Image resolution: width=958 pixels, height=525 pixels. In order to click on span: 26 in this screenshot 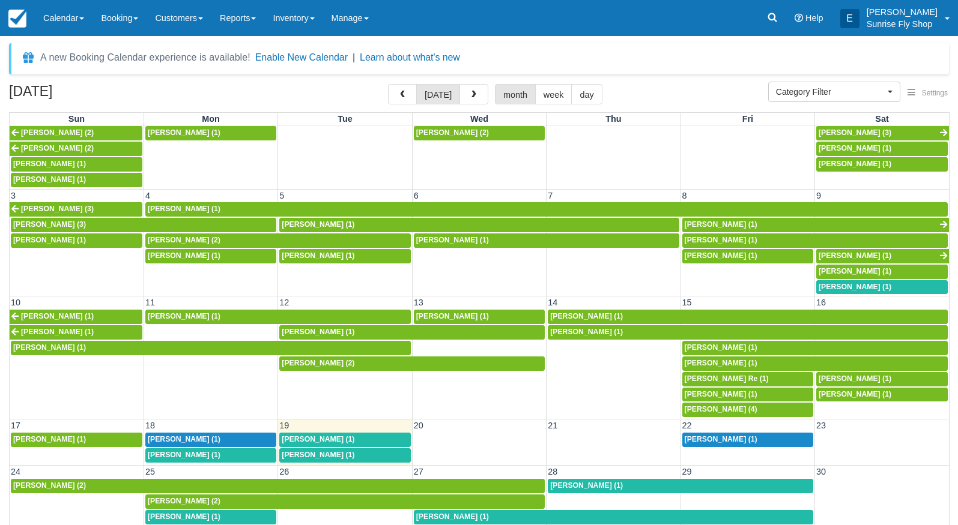, I will do `click(284, 472)`.